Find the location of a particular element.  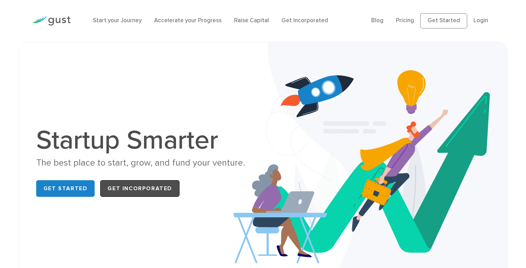

a: Login is located at coordinates (480, 21).